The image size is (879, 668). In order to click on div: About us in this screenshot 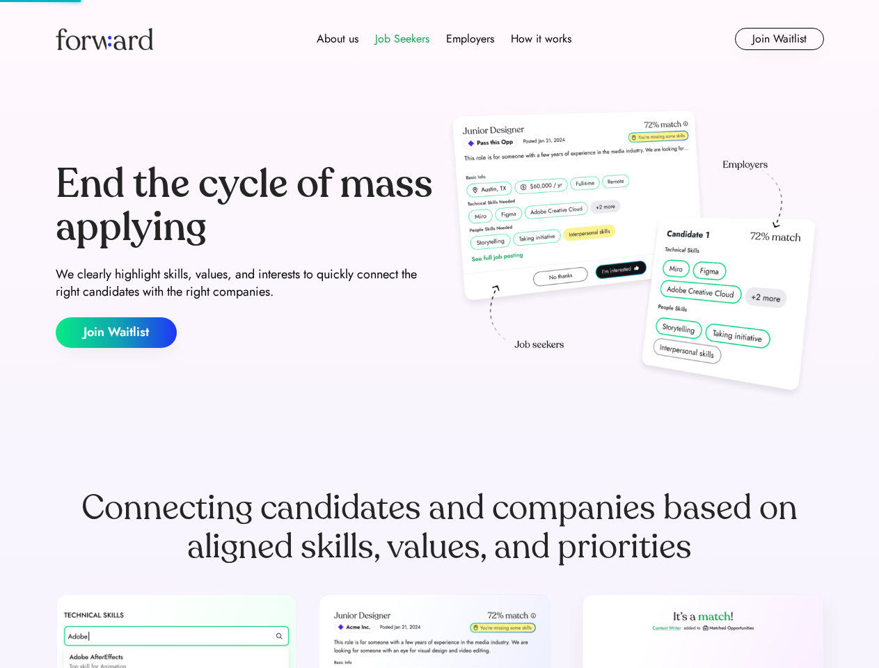, I will do `click(337, 39)`.